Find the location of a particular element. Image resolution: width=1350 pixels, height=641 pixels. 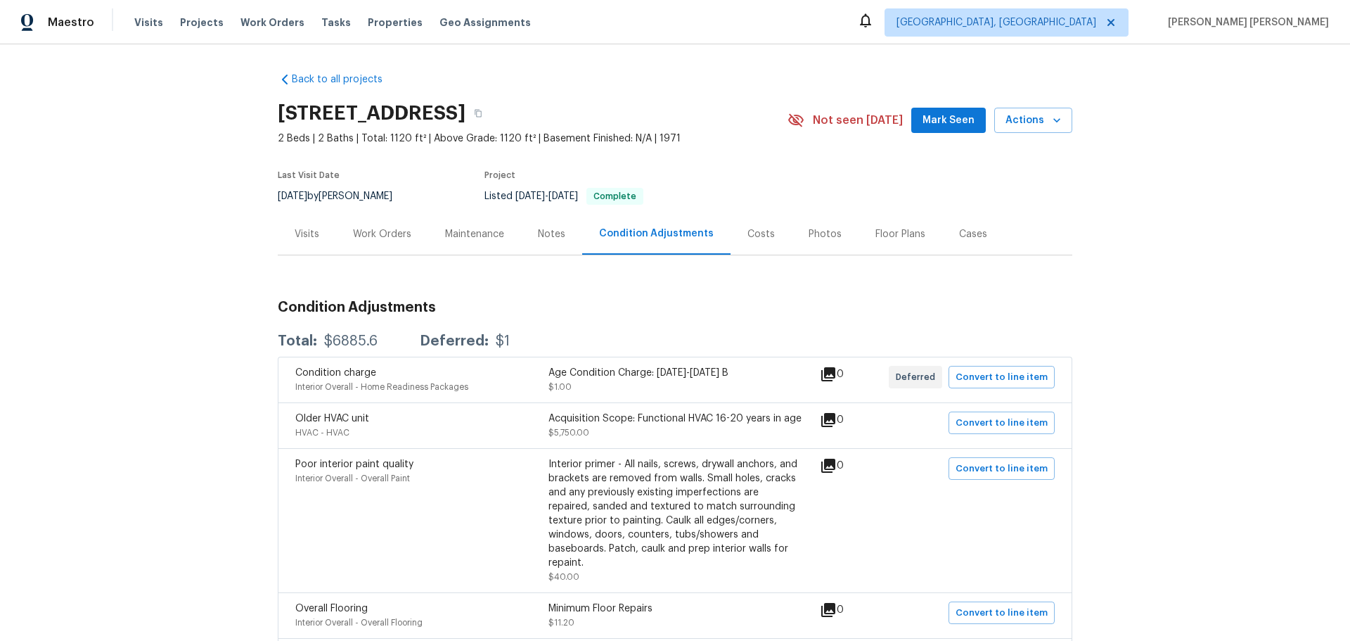

a: Back to all projects is located at coordinates (345, 79).